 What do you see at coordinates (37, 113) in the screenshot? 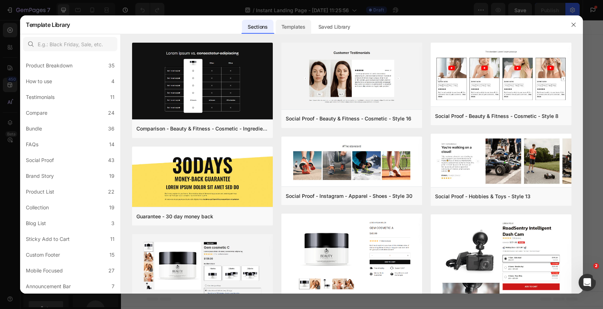
I see `div: Compare` at bounding box center [37, 113].